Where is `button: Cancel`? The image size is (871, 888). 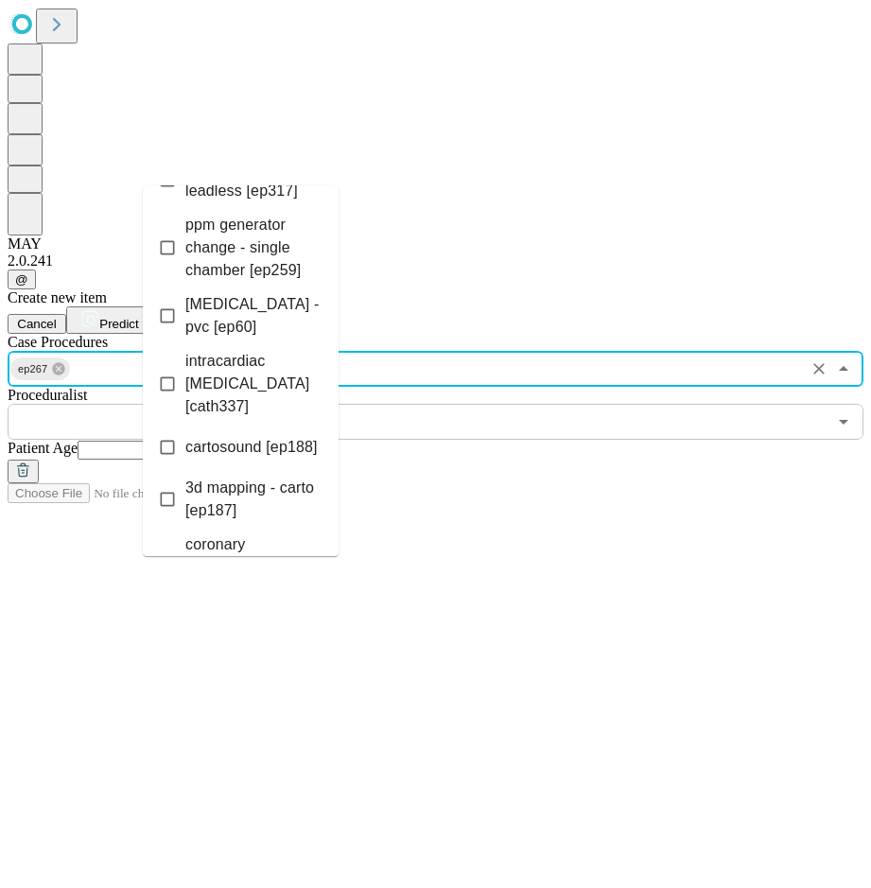 button: Cancel is located at coordinates (37, 323).